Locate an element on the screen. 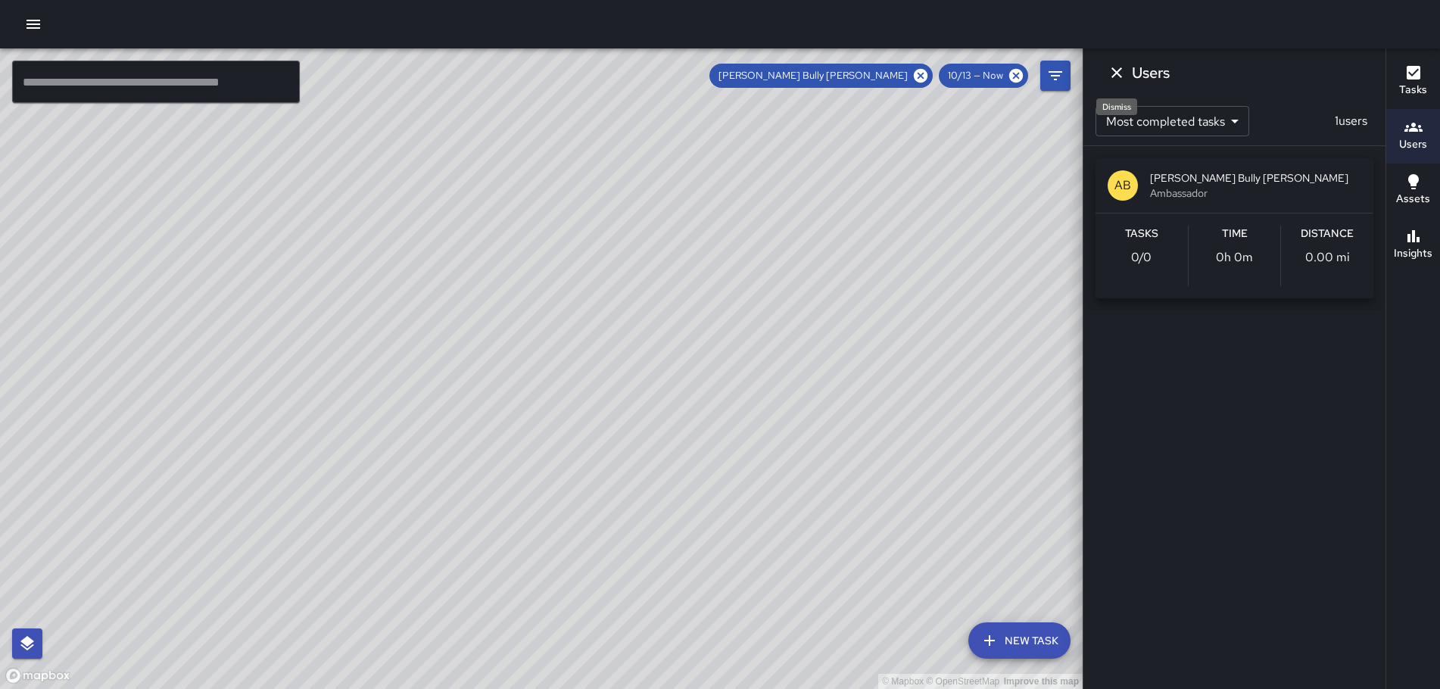 The image size is (1440, 689). button: Insights is located at coordinates (1413, 245).